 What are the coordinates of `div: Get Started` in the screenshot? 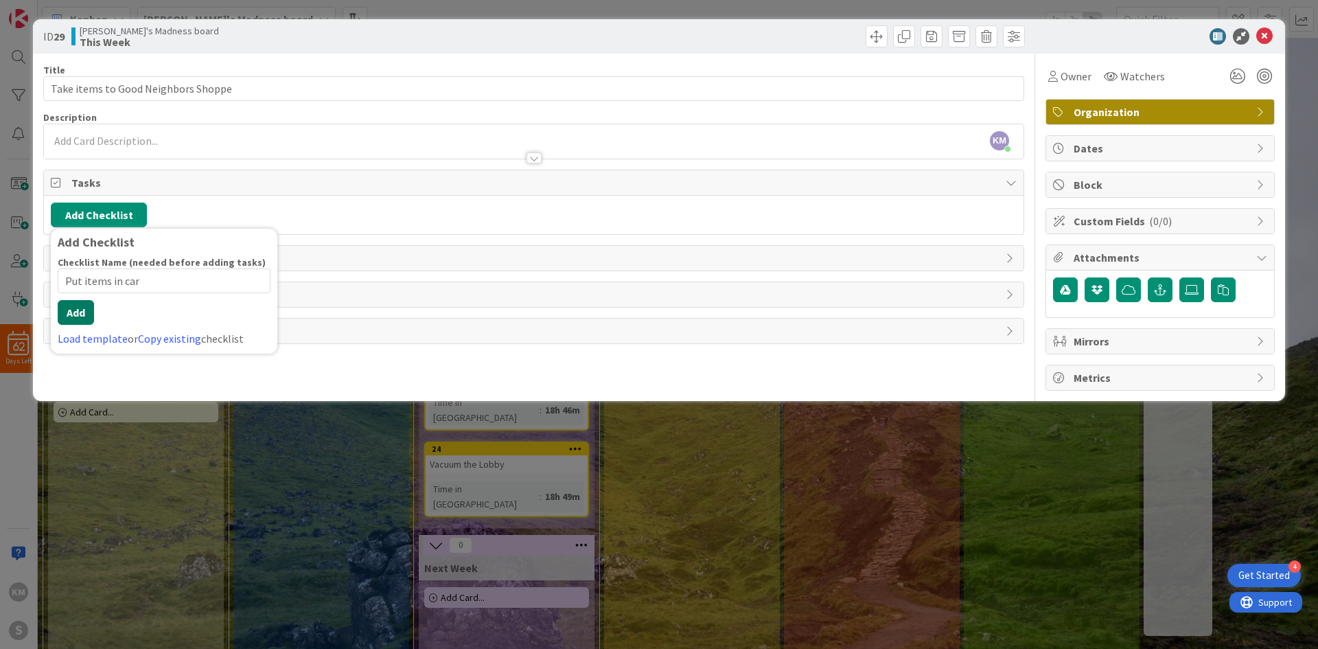 It's located at (1263, 575).